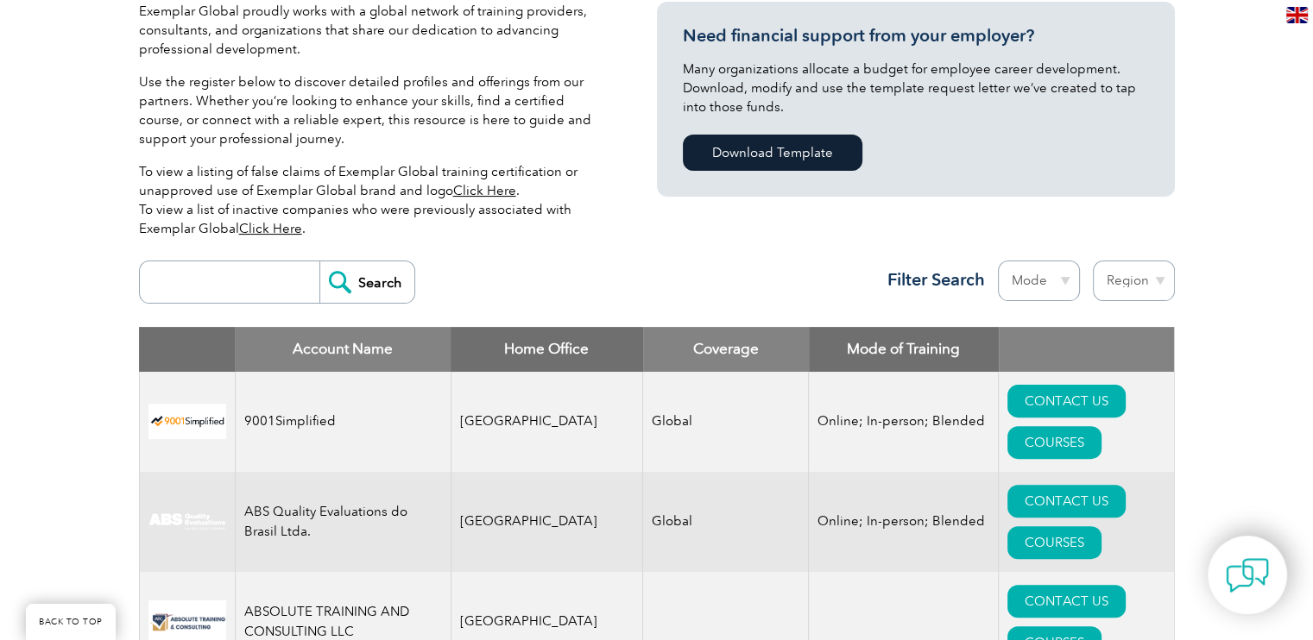 This screenshot has height=640, width=1313. Describe the element at coordinates (1296, 15) in the screenshot. I see `img: en` at that location.